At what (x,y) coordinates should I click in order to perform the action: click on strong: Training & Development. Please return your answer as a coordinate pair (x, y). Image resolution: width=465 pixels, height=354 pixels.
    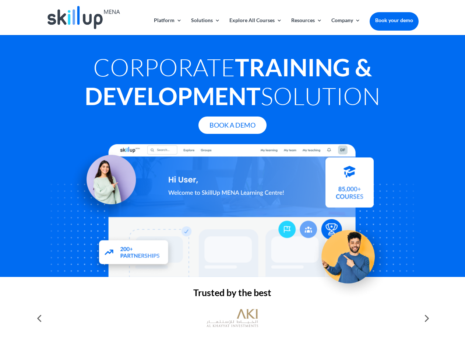
    Looking at the image, I should click on (228, 81).